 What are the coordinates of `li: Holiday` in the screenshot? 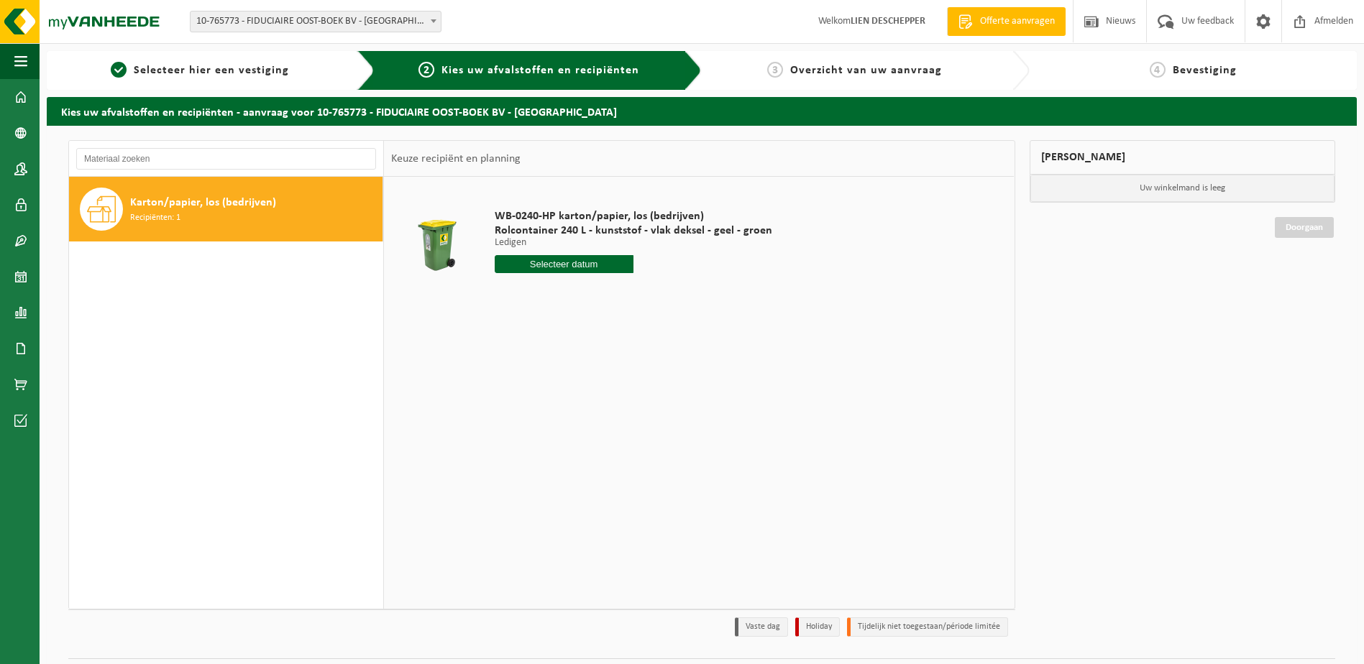 It's located at (817, 627).